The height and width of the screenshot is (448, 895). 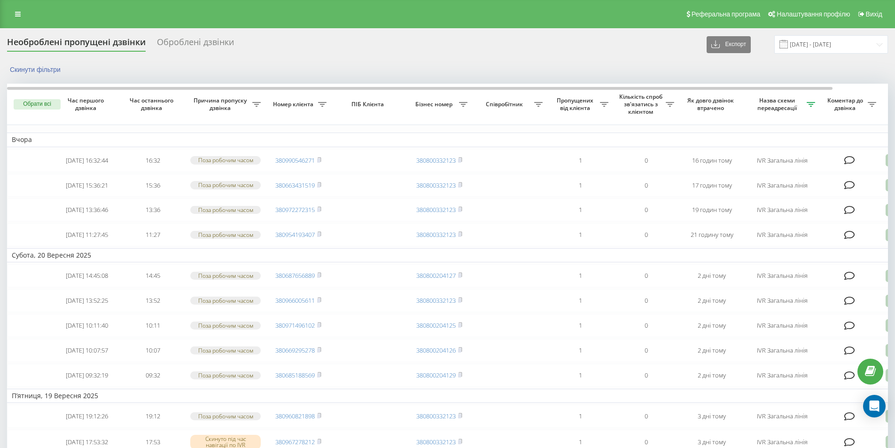 What do you see at coordinates (874, 14) in the screenshot?
I see `span: Вихід` at bounding box center [874, 14].